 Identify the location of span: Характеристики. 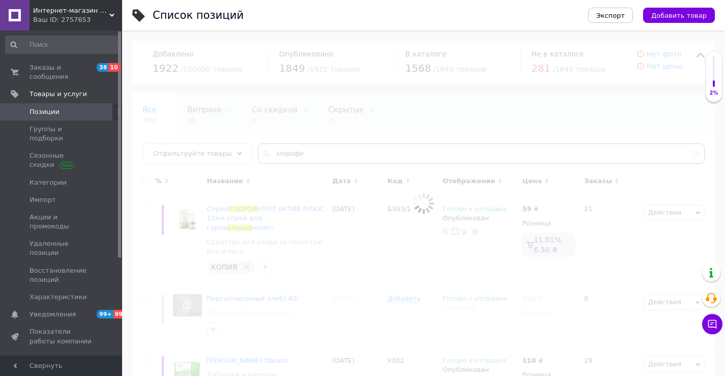
(58, 297).